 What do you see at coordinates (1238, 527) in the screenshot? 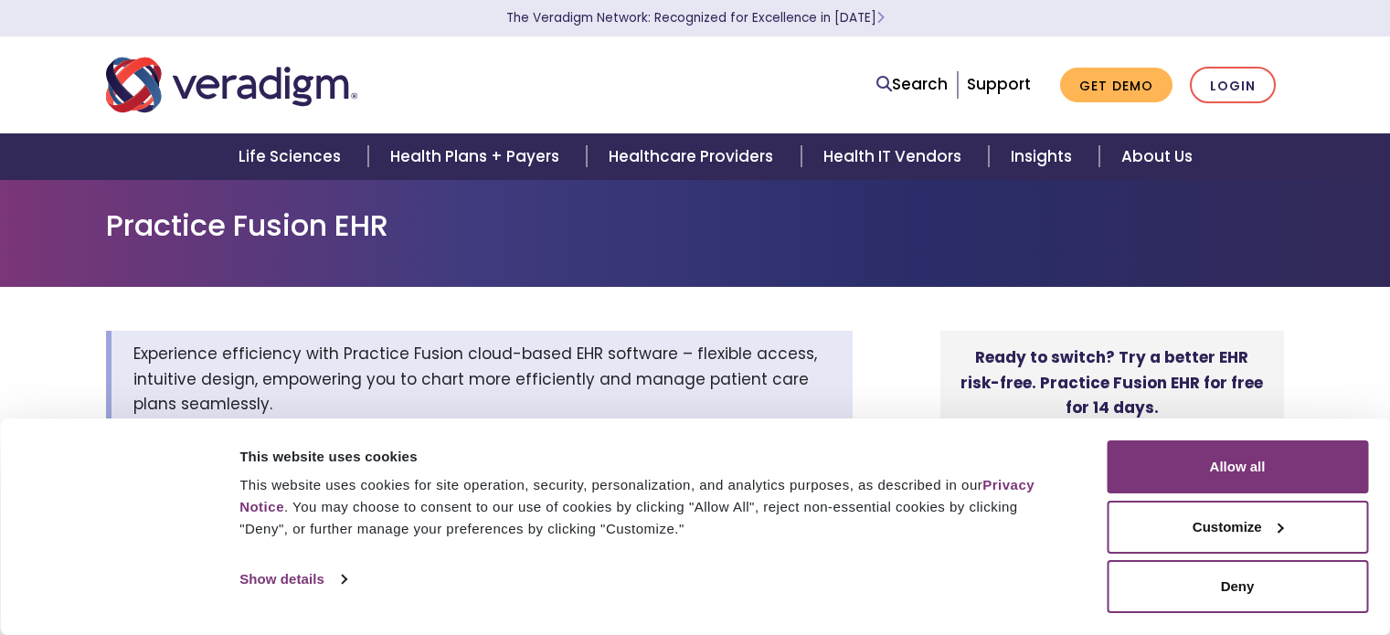
I see `button: Customize` at bounding box center [1238, 527].